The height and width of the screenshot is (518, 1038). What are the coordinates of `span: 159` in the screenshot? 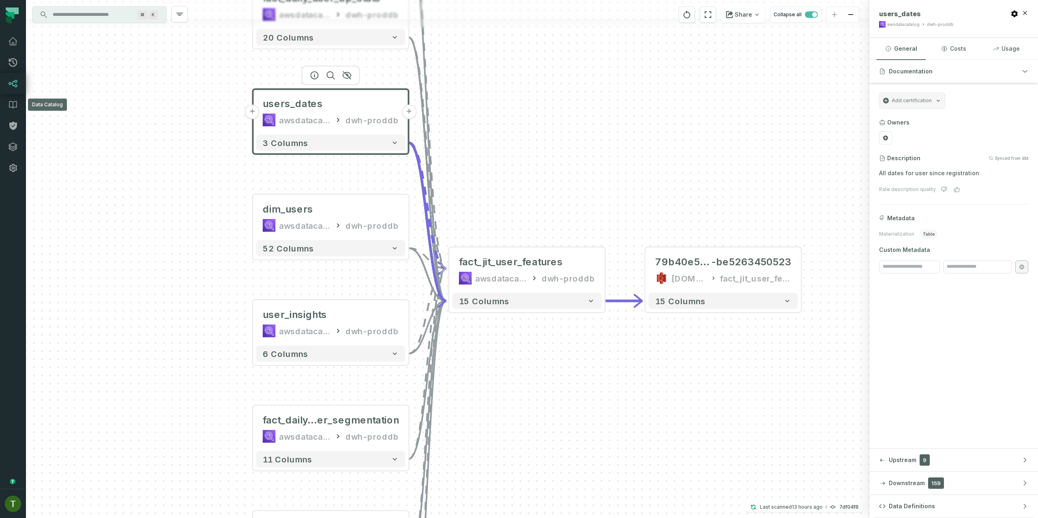 It's located at (936, 483).